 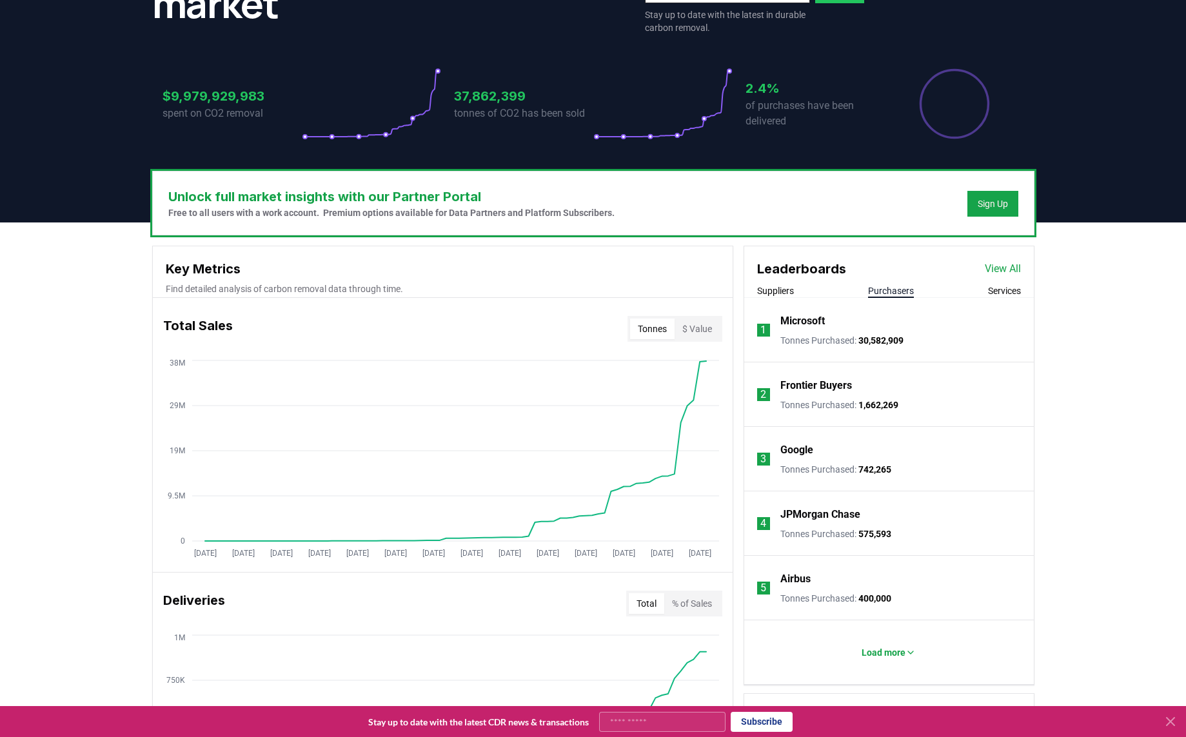 What do you see at coordinates (992, 204) in the screenshot?
I see `div: Sign Up` at bounding box center [992, 204].